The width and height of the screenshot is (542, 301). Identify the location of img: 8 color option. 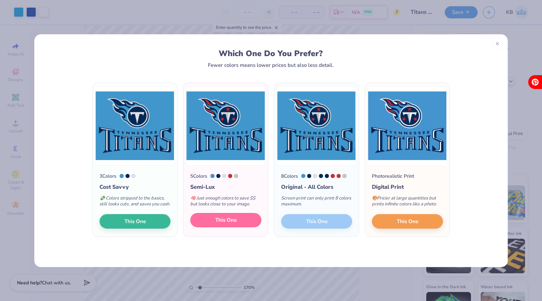
(316, 126).